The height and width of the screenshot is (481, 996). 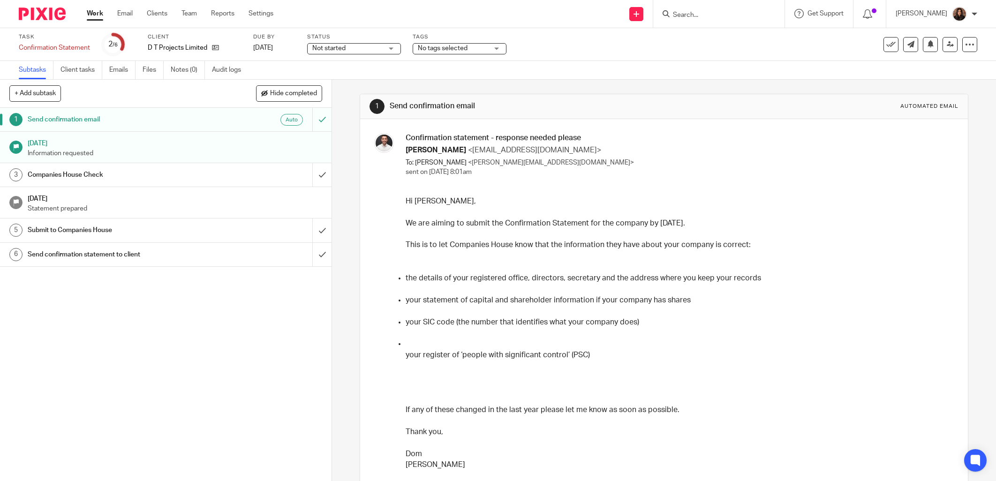 I want to click on p: Thank you,, so click(x=678, y=432).